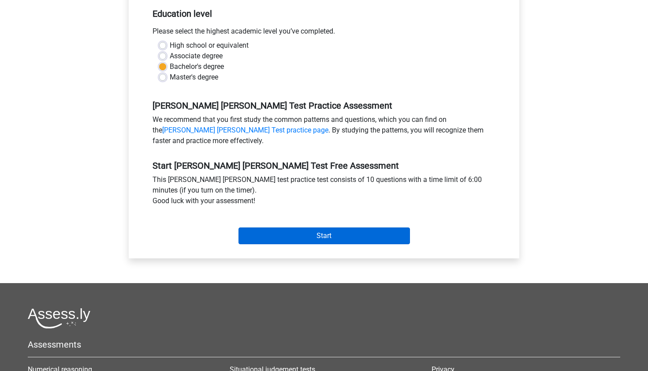 This screenshot has height=371, width=648. Describe the element at coordinates (196, 56) in the screenshot. I see `label: Associate degree` at that location.